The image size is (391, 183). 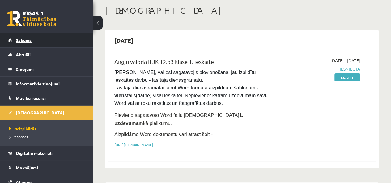 What do you see at coordinates (19, 137) in the screenshot?
I see `span: Izlabotās` at bounding box center [19, 137].